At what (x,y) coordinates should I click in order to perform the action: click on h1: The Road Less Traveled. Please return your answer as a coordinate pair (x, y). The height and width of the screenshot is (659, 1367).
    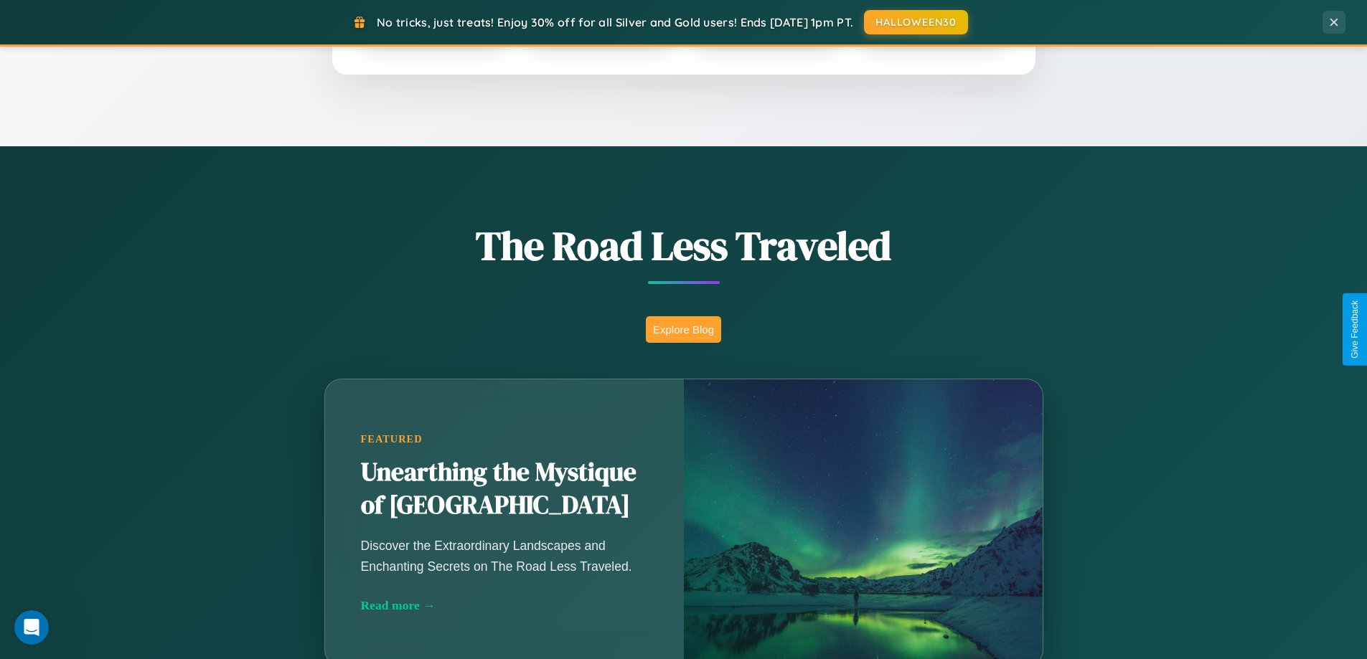
    Looking at the image, I should click on (684, 245).